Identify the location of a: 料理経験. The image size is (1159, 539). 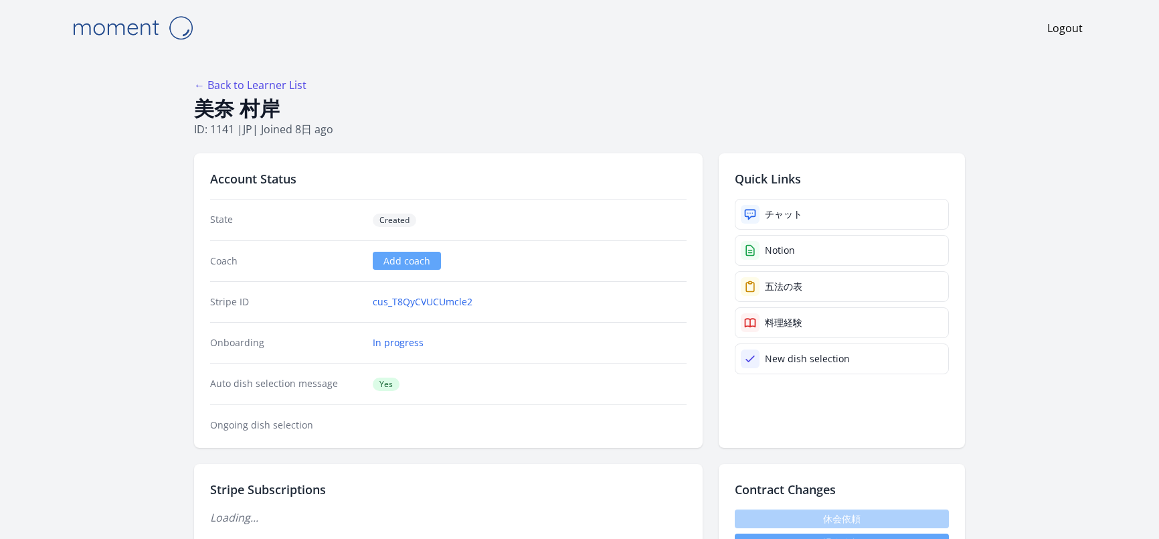
(842, 323).